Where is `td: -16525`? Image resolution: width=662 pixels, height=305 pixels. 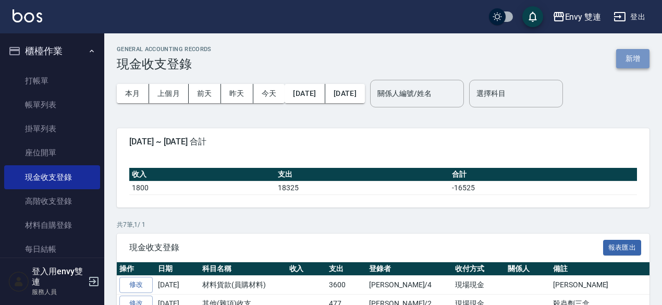 td: -16525 is located at coordinates (543, 188).